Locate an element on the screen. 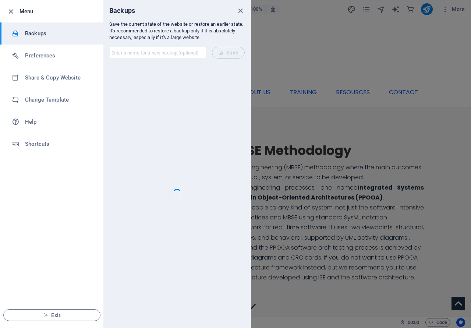 Image resolution: width=471 pixels, height=328 pixels. h6: Menu is located at coordinates (58, 11).